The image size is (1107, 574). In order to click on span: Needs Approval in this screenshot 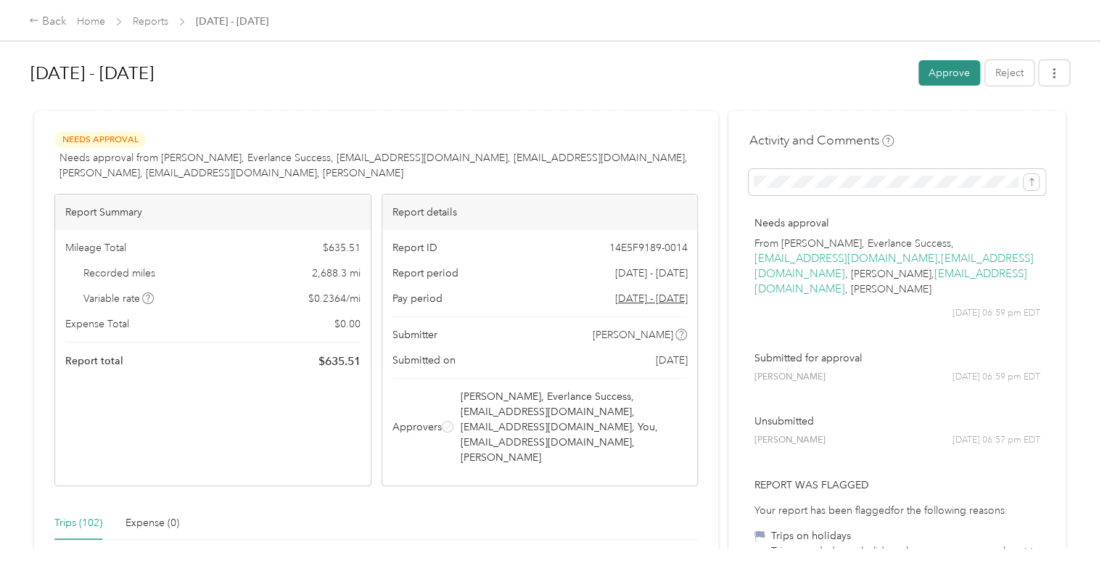, I will do `click(100, 139)`.